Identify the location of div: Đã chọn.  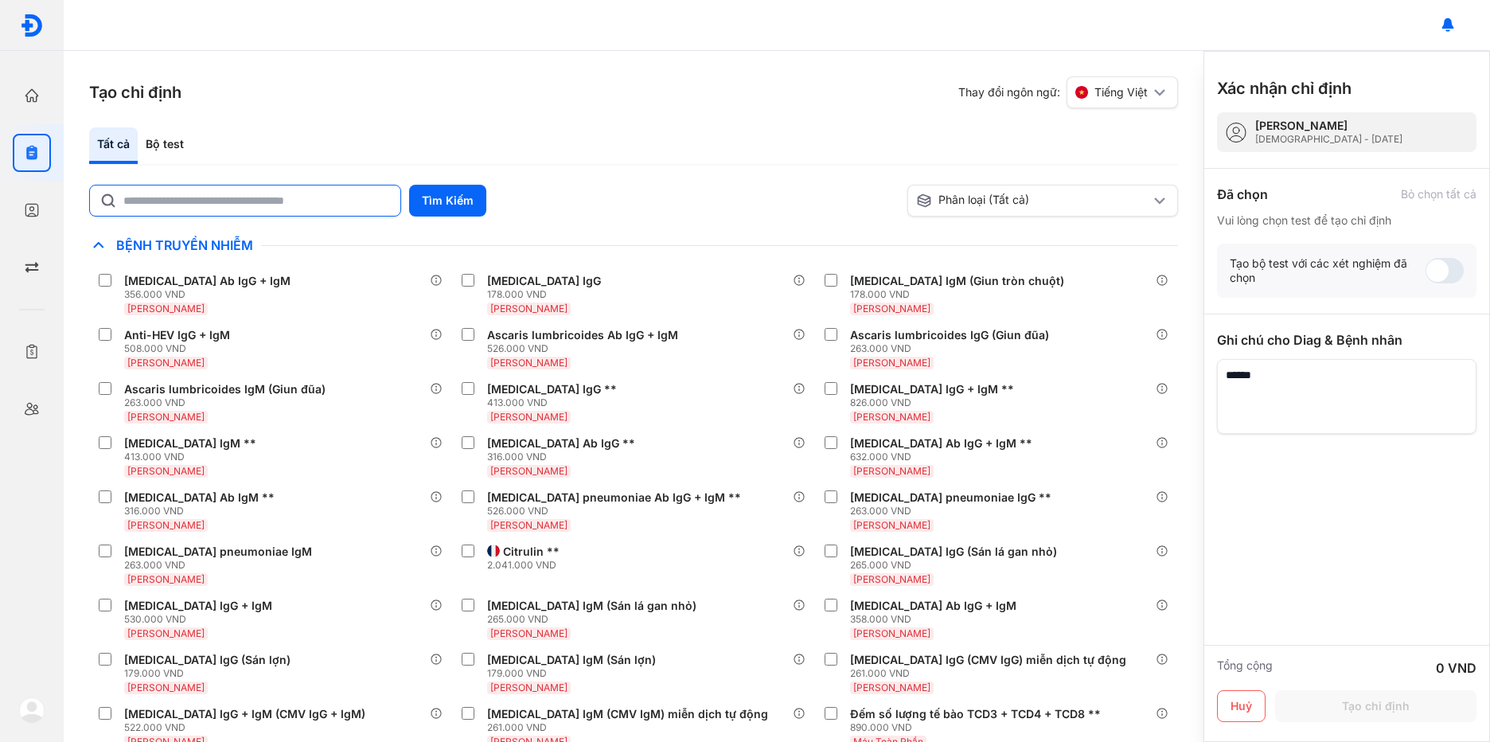
(1243, 194).